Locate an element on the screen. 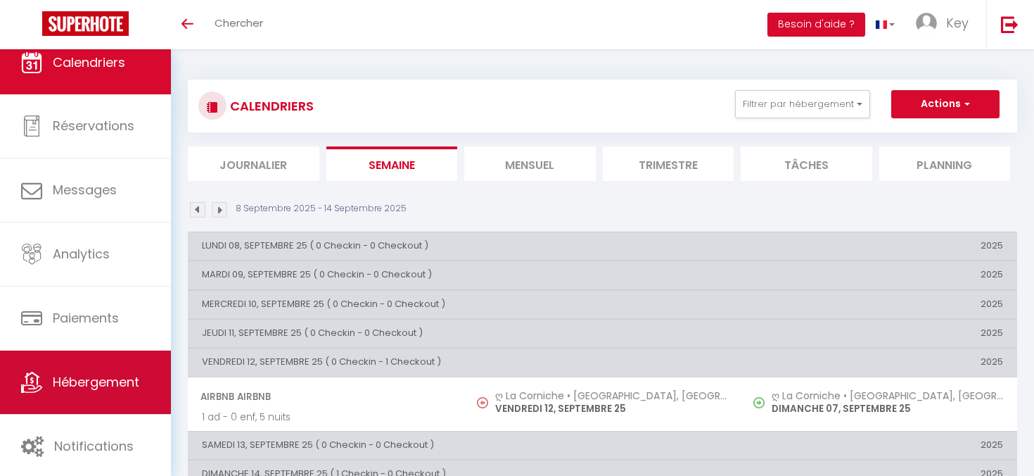  li: Tâches is located at coordinates (806, 163).